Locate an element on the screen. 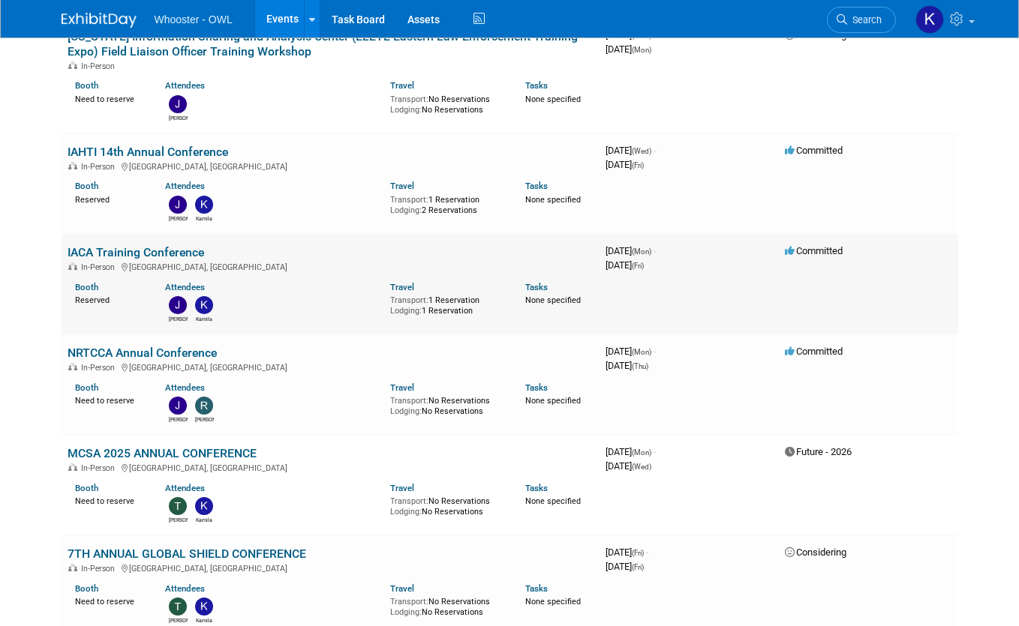  a: MCSA 2025 ANNUAL CONFERENCE is located at coordinates (162, 453).